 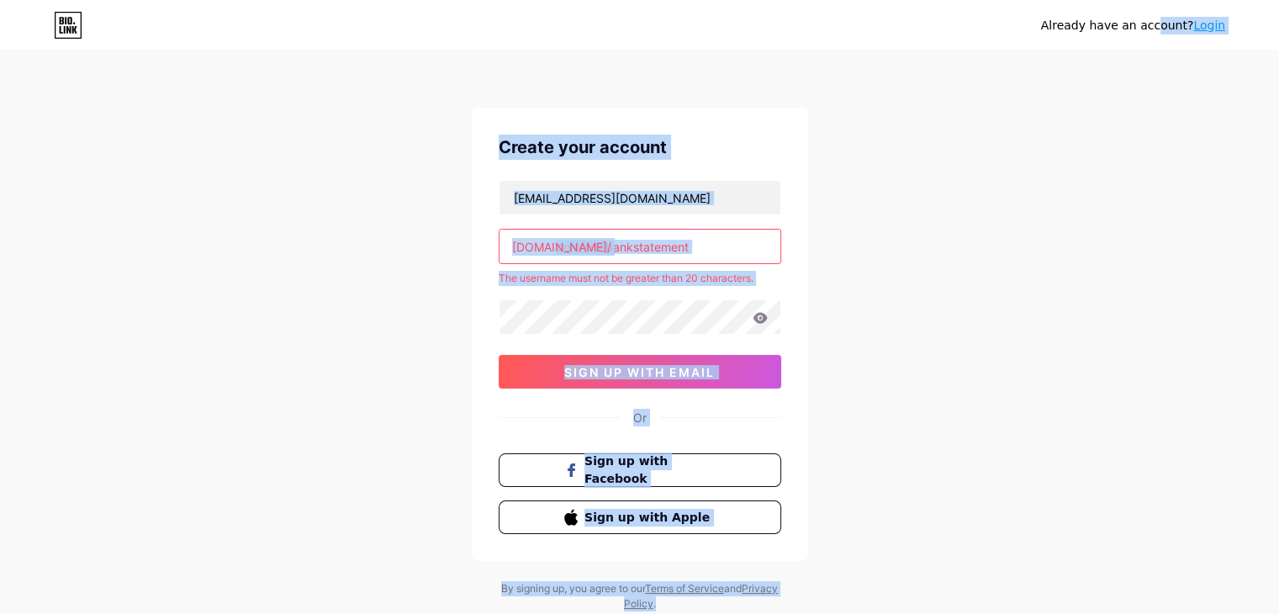 What do you see at coordinates (640, 470) in the screenshot?
I see `a: Sign up with Facebook` at bounding box center [640, 470].